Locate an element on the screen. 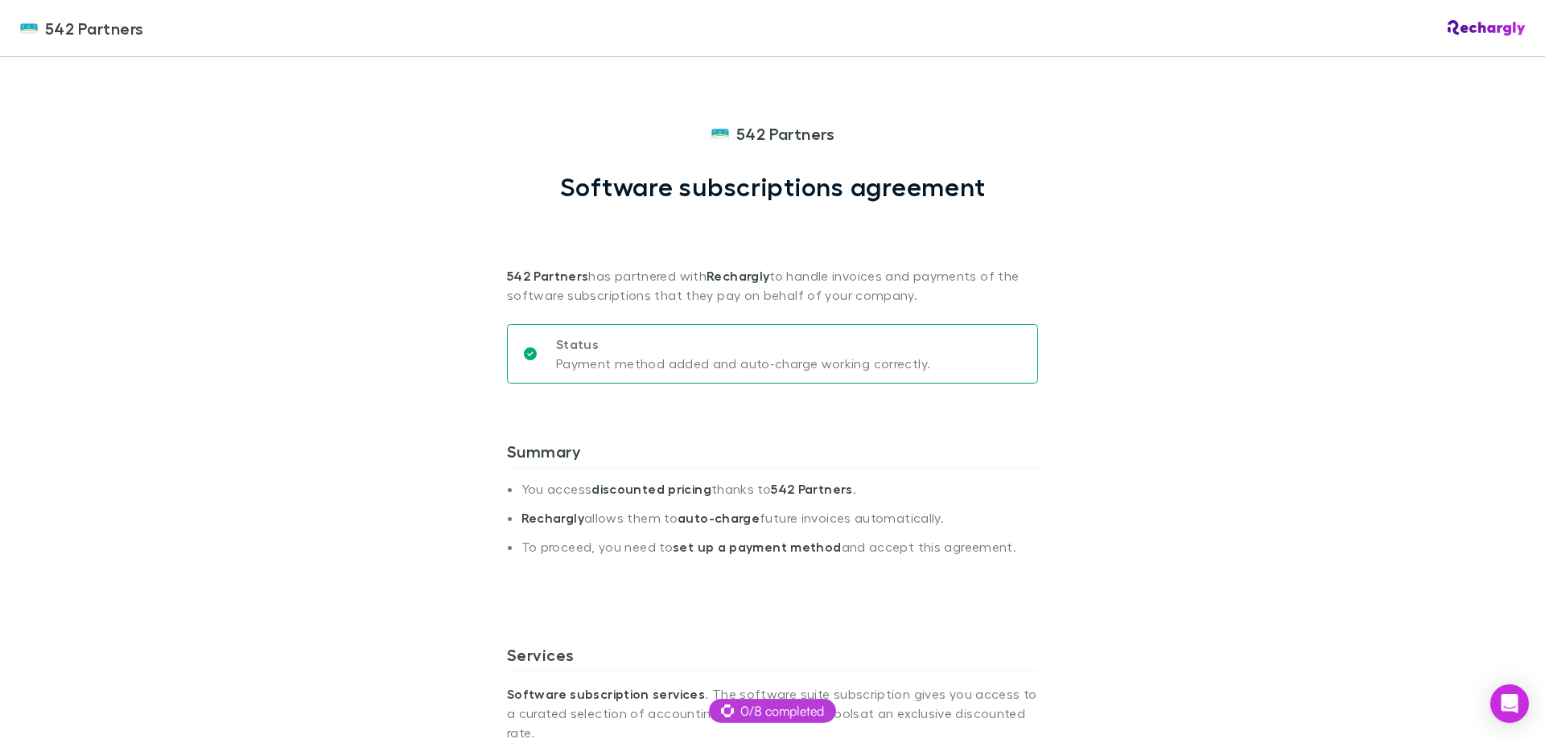 The image size is (1545, 739). p: has partnered with to handle invoices and payments of the software subscriptions that they pay on... is located at coordinates (772, 253).